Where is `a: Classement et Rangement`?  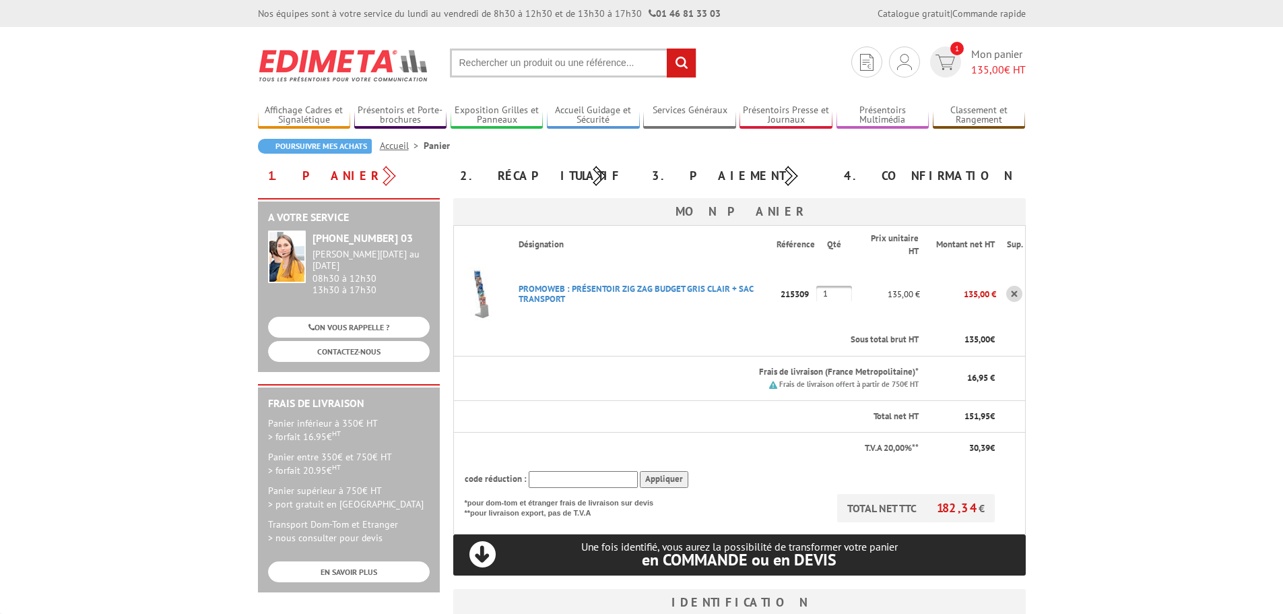 a: Classement et Rangement is located at coordinates (979, 115).